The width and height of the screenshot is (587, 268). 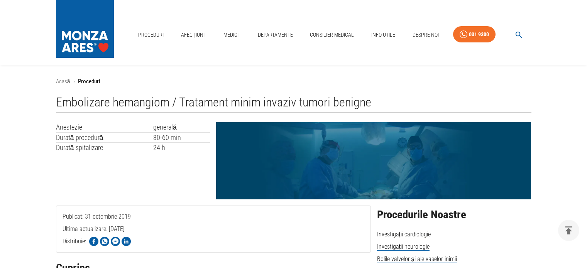 I want to click on a: Departamente, so click(x=275, y=35).